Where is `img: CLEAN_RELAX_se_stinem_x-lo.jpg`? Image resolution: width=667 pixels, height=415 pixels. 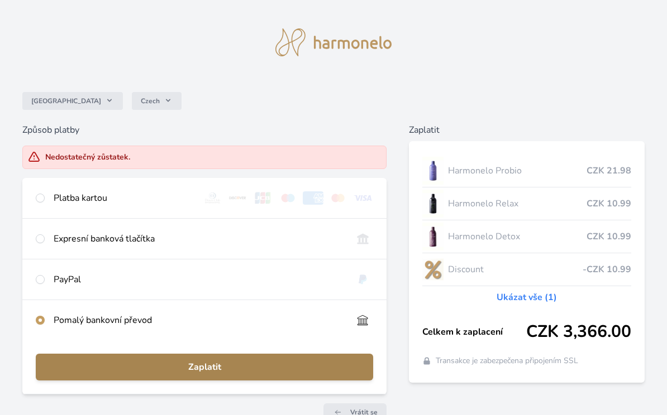
img: CLEAN_RELAX_se_stinem_x-lo.jpg is located at coordinates (433, 204).